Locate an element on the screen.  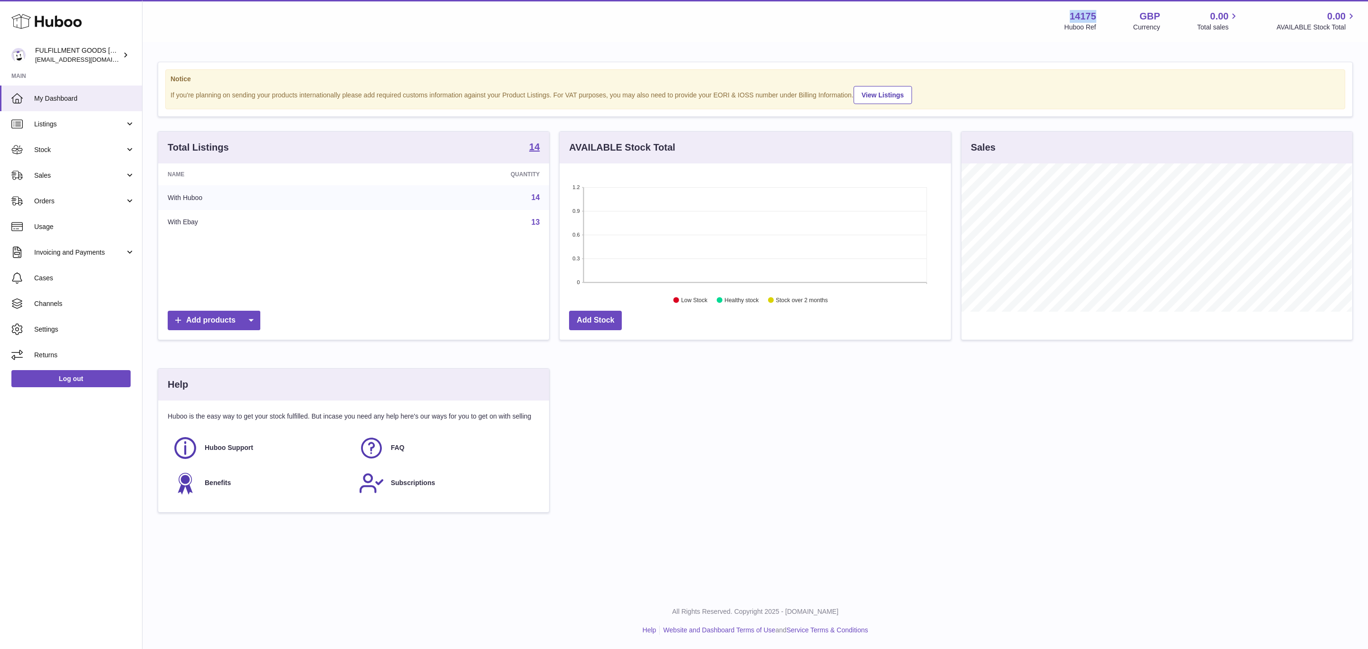
a: Website and Dashboard Terms of Use is located at coordinates (719, 630).